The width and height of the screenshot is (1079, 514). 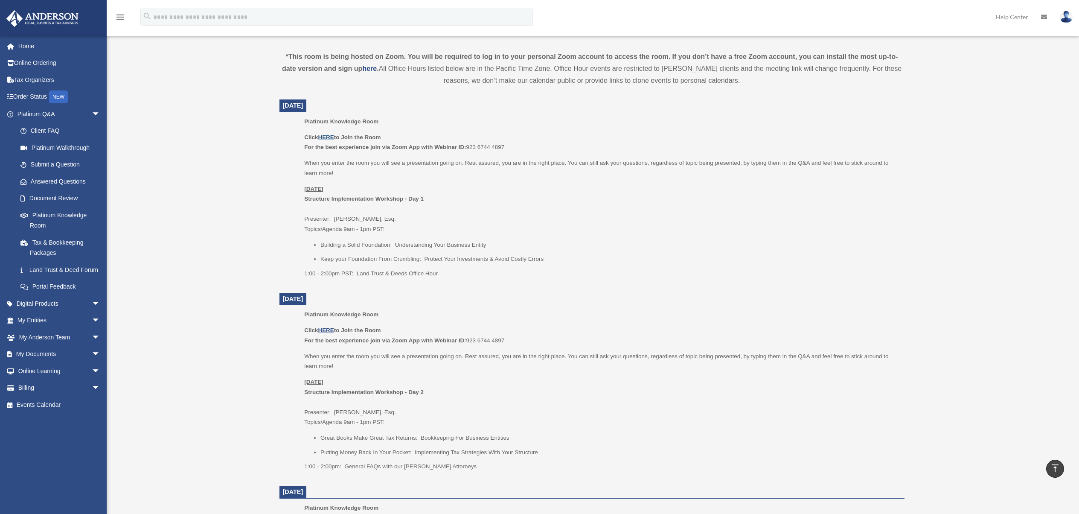 I want to click on a: My Documentsarrow_drop_down, so click(x=59, y=354).